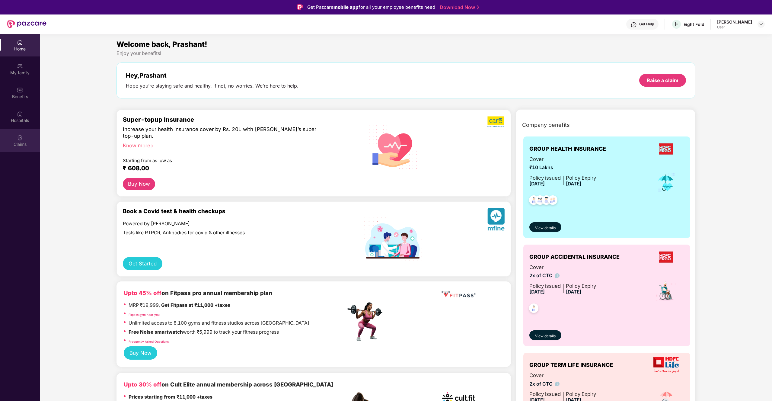  I want to click on b: Upto 30% off, so click(142, 384).